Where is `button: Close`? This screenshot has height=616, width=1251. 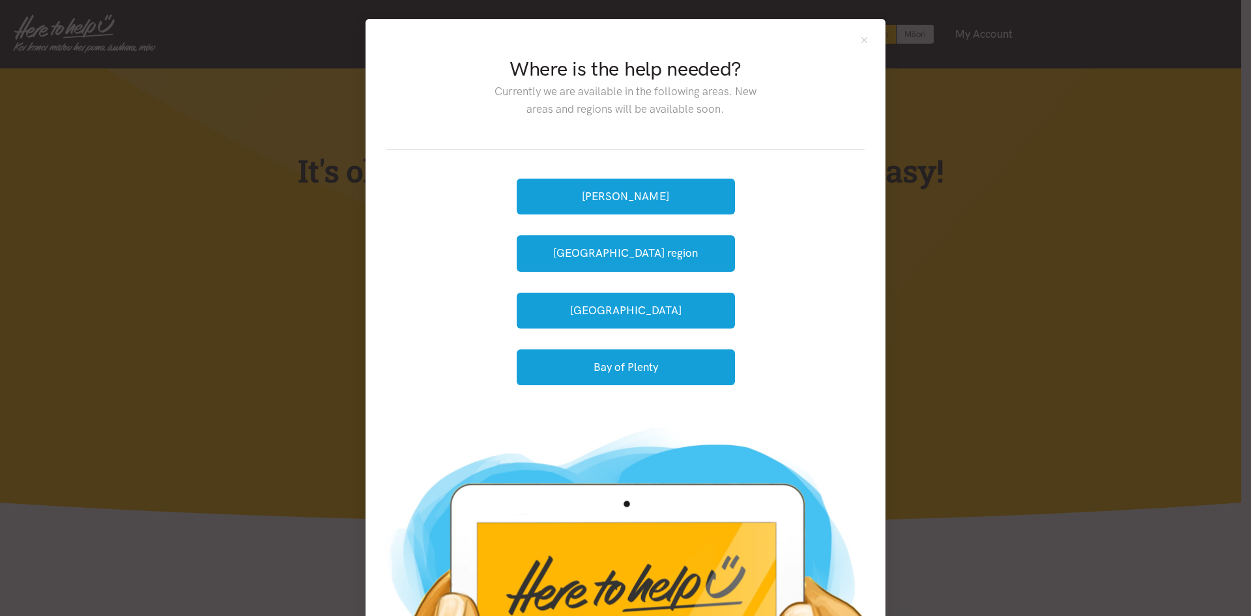 button: Close is located at coordinates (864, 40).